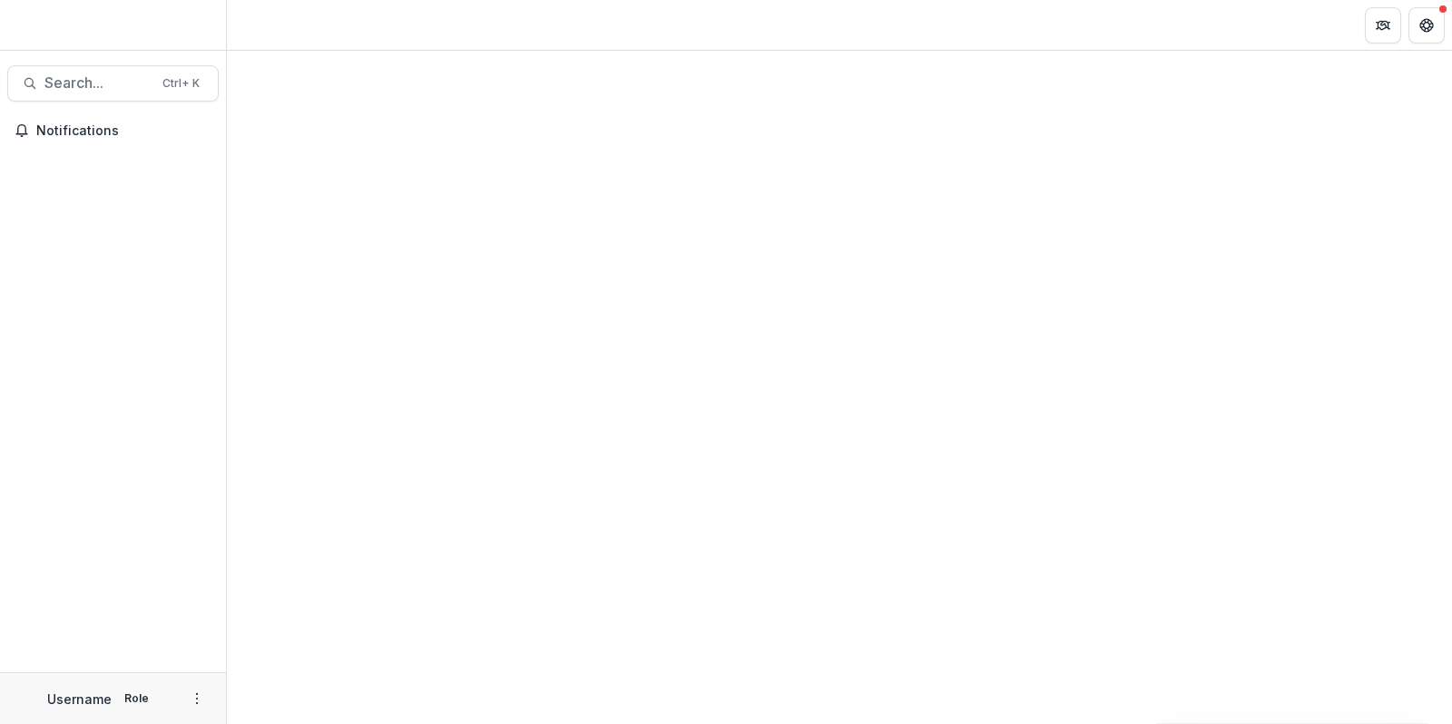  Describe the element at coordinates (113, 83) in the screenshot. I see `button: Search...` at that location.